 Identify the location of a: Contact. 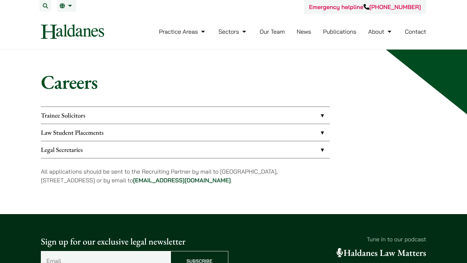
(415, 31).